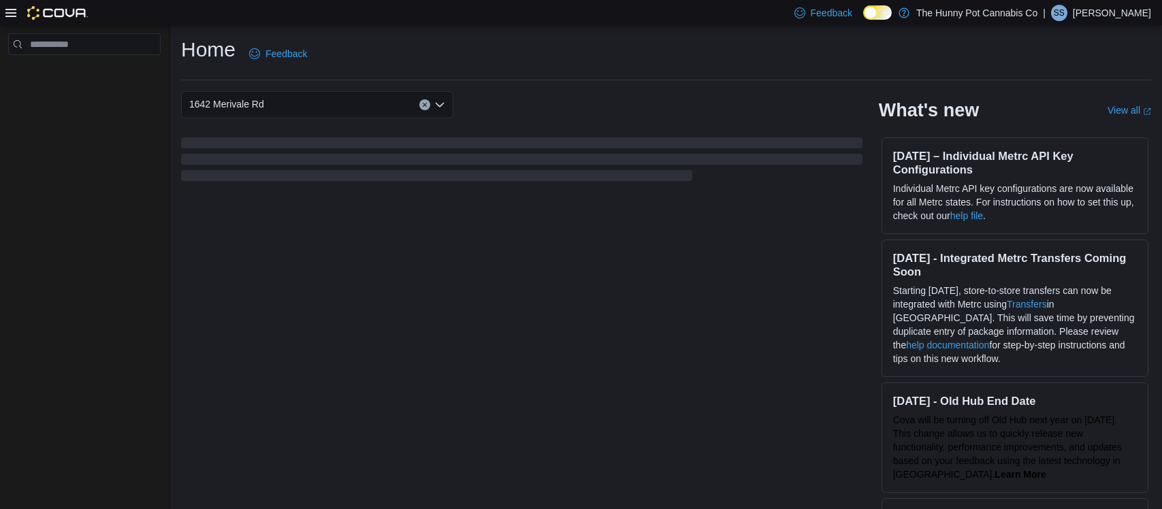 Image resolution: width=1162 pixels, height=509 pixels. Describe the element at coordinates (977, 13) in the screenshot. I see `p: The Hunny Pot Cannabis Co` at that location.